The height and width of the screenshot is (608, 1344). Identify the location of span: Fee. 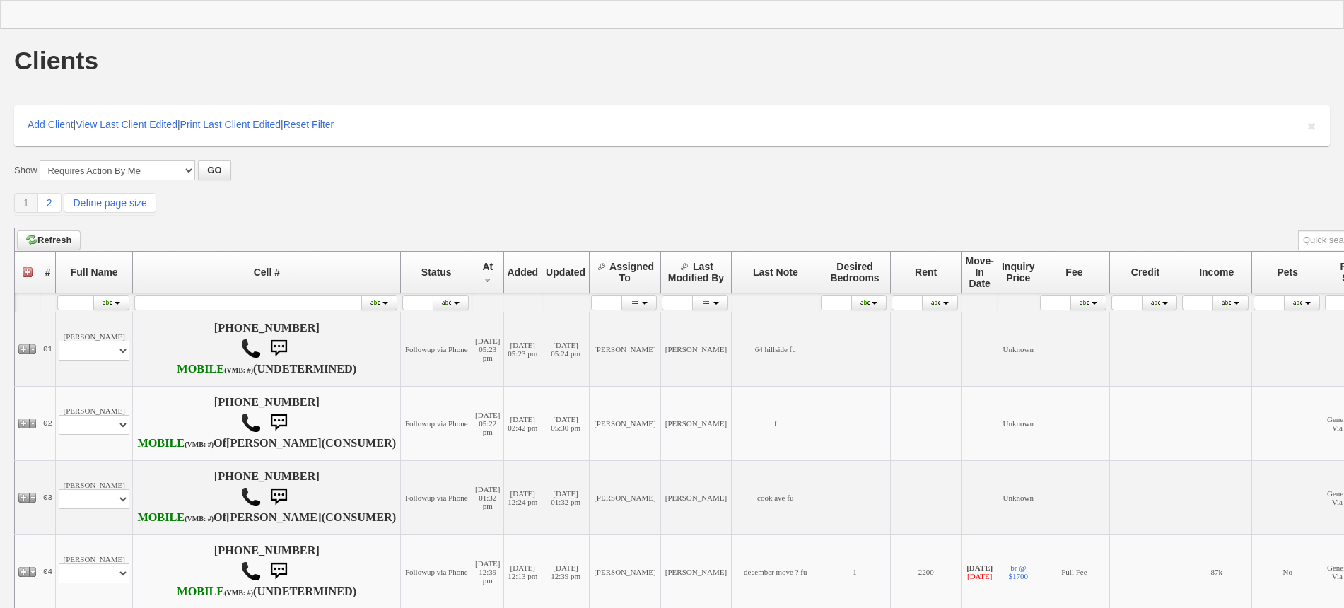
(1074, 272).